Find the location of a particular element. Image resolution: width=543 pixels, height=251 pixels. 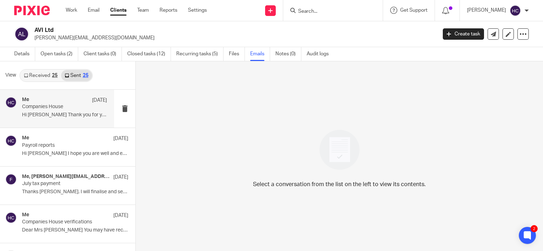

a: Audit logs is located at coordinates (320, 54).